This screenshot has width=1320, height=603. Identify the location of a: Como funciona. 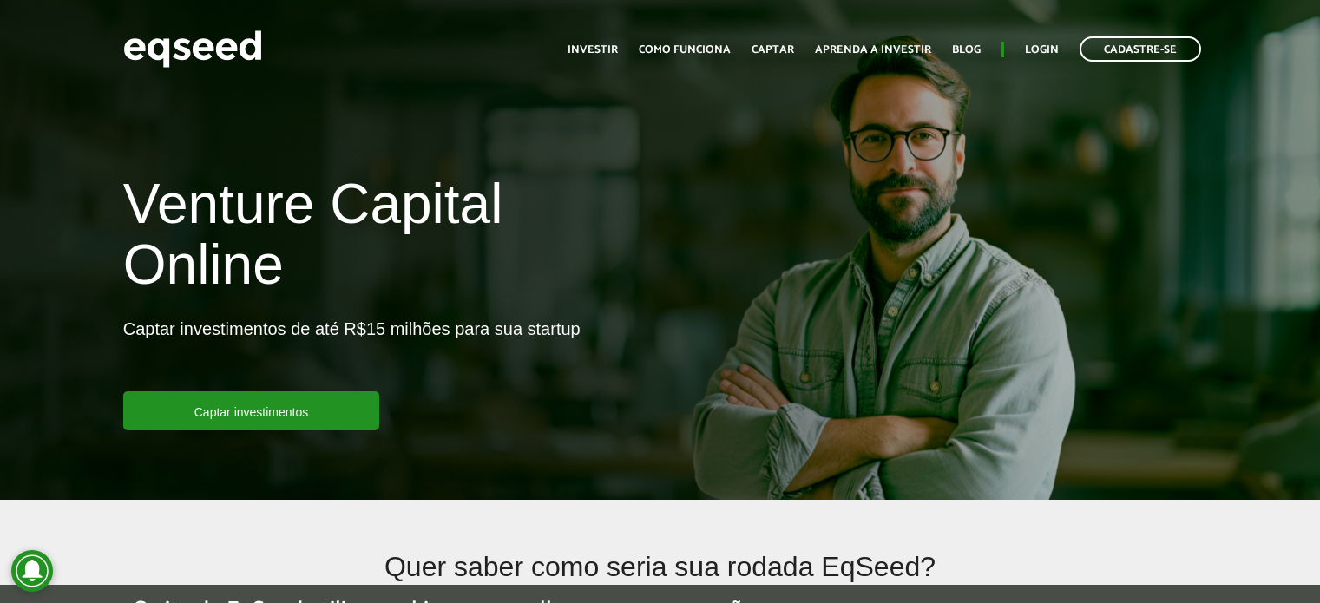
(685, 49).